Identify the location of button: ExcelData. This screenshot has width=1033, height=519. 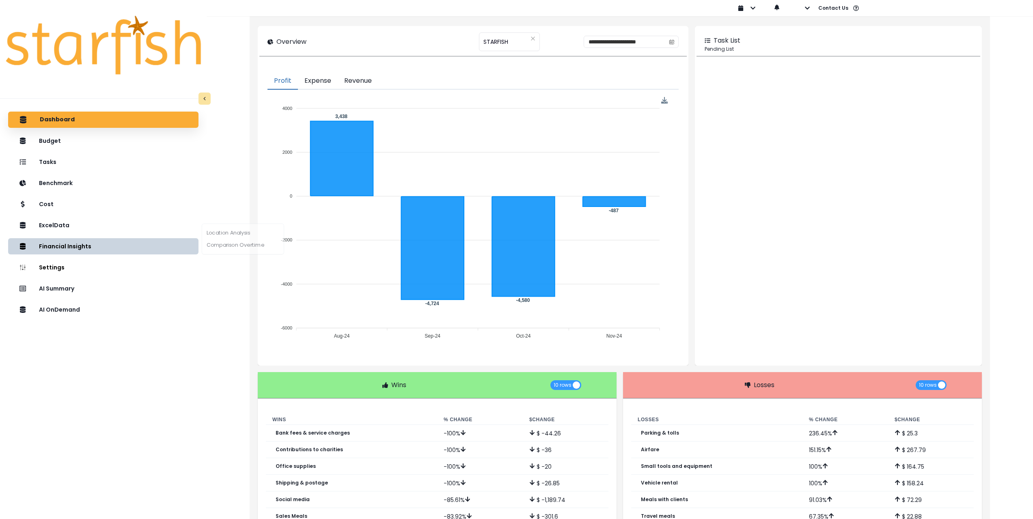
(103, 225).